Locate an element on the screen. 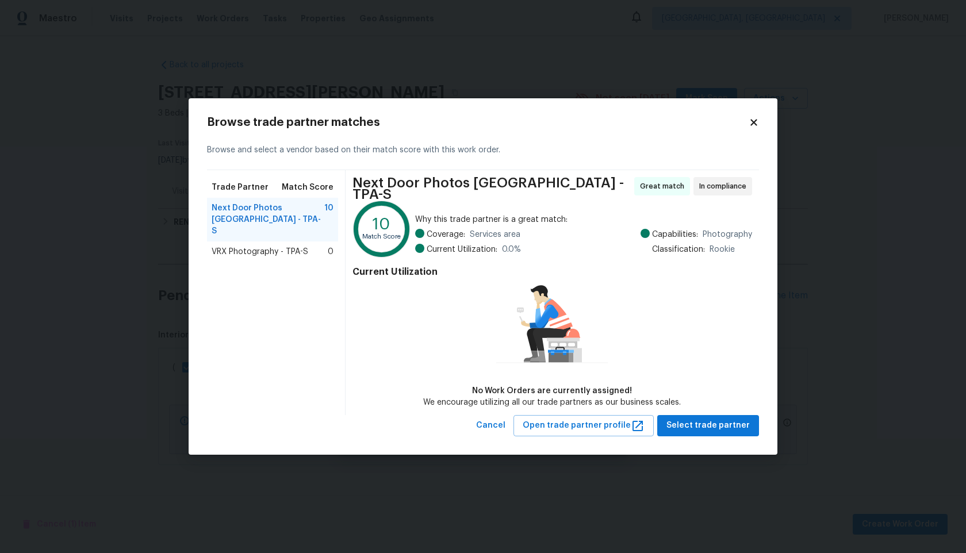  span: Great match is located at coordinates (664, 186).